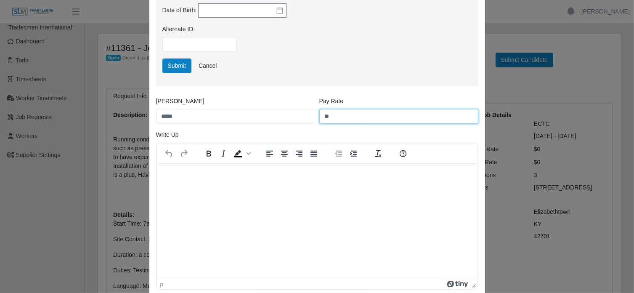 This screenshot has height=293, width=634. I want to click on div: Background color Black, so click(241, 154).